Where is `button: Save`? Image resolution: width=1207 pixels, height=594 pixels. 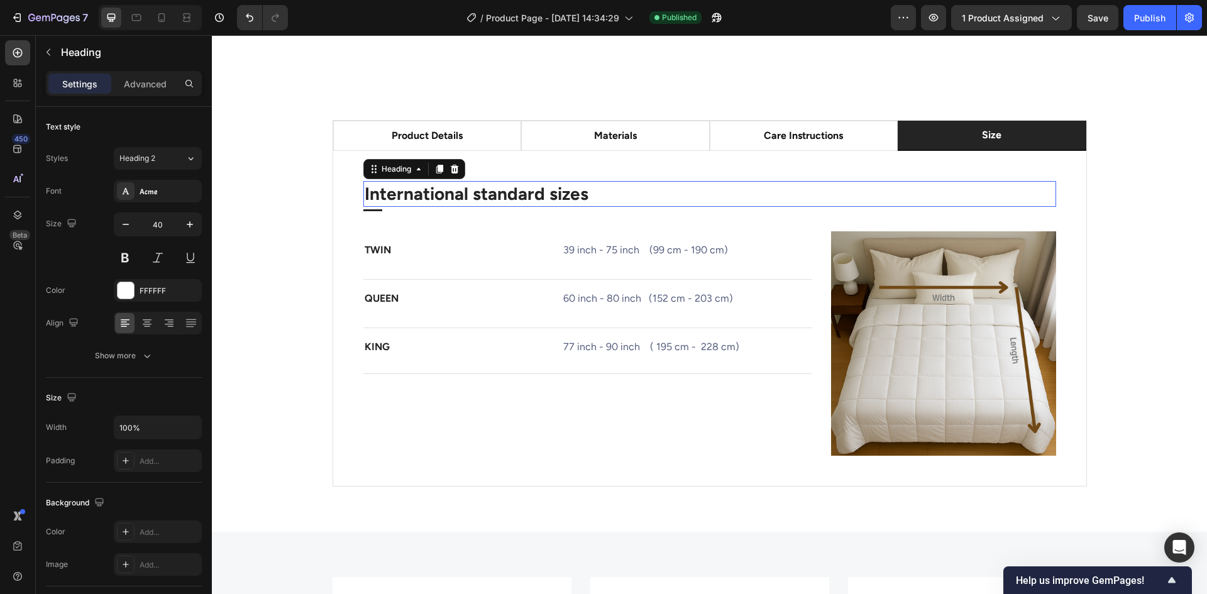 button: Save is located at coordinates (1097, 18).